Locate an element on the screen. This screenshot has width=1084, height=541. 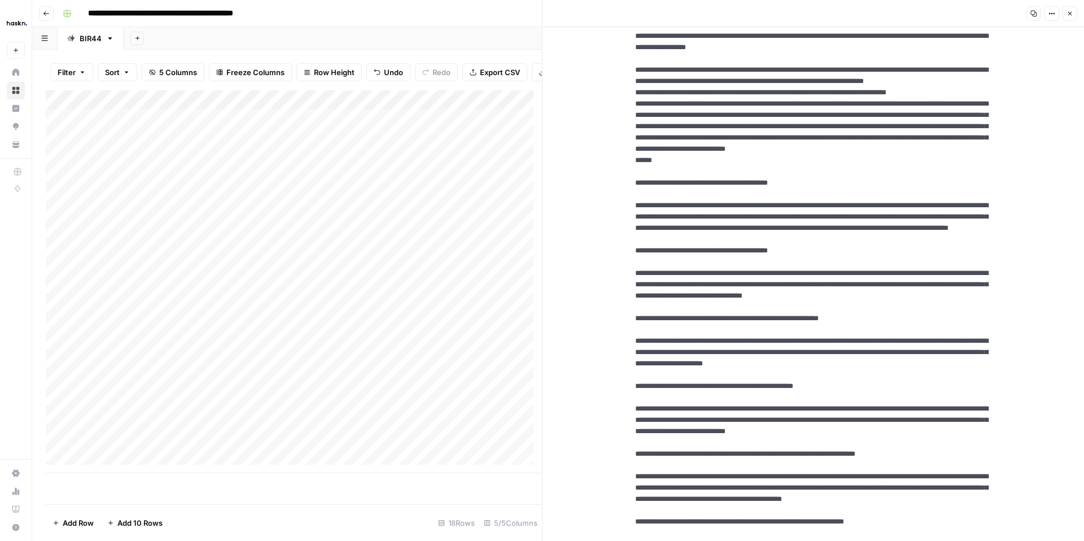
button: Help + Support is located at coordinates (16, 527).